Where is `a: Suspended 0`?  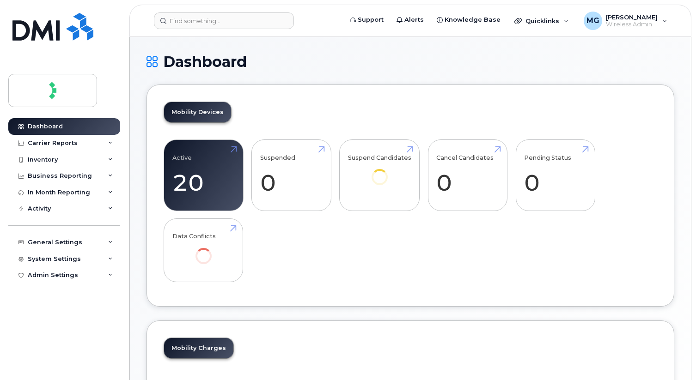 a: Suspended 0 is located at coordinates (291, 176).